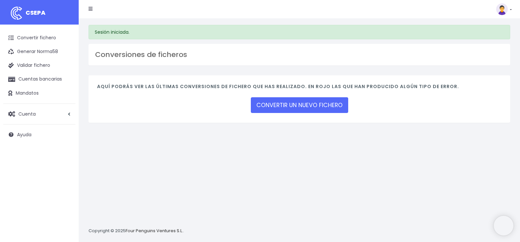  Describe the element at coordinates (39, 66) in the screenshot. I see `a: Validar fichero` at that location.